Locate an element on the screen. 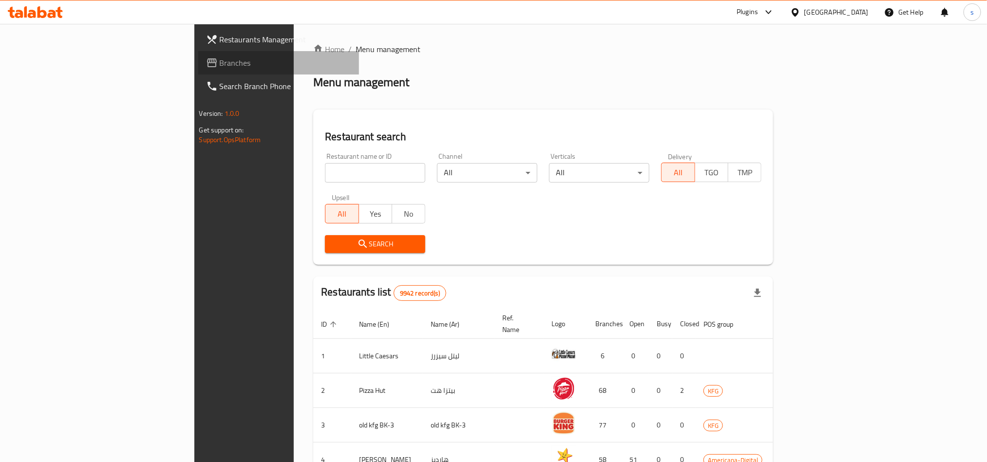 The width and height of the screenshot is (987, 462). h2: Restaurant search is located at coordinates (543, 137).